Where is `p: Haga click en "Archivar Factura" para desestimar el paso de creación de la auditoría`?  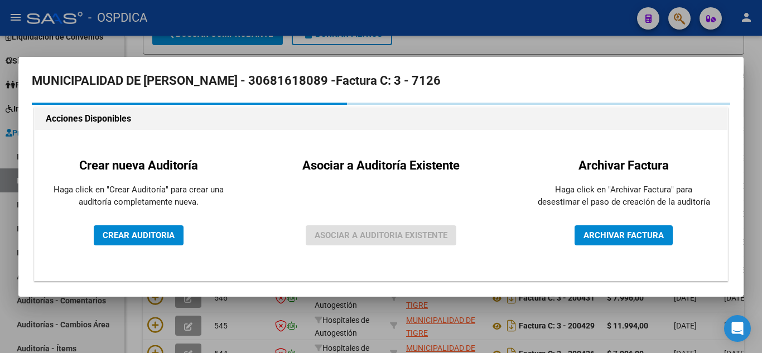
p: Haga click en "Archivar Factura" para desestimar el paso de creación de la auditoría is located at coordinates (624, 196).